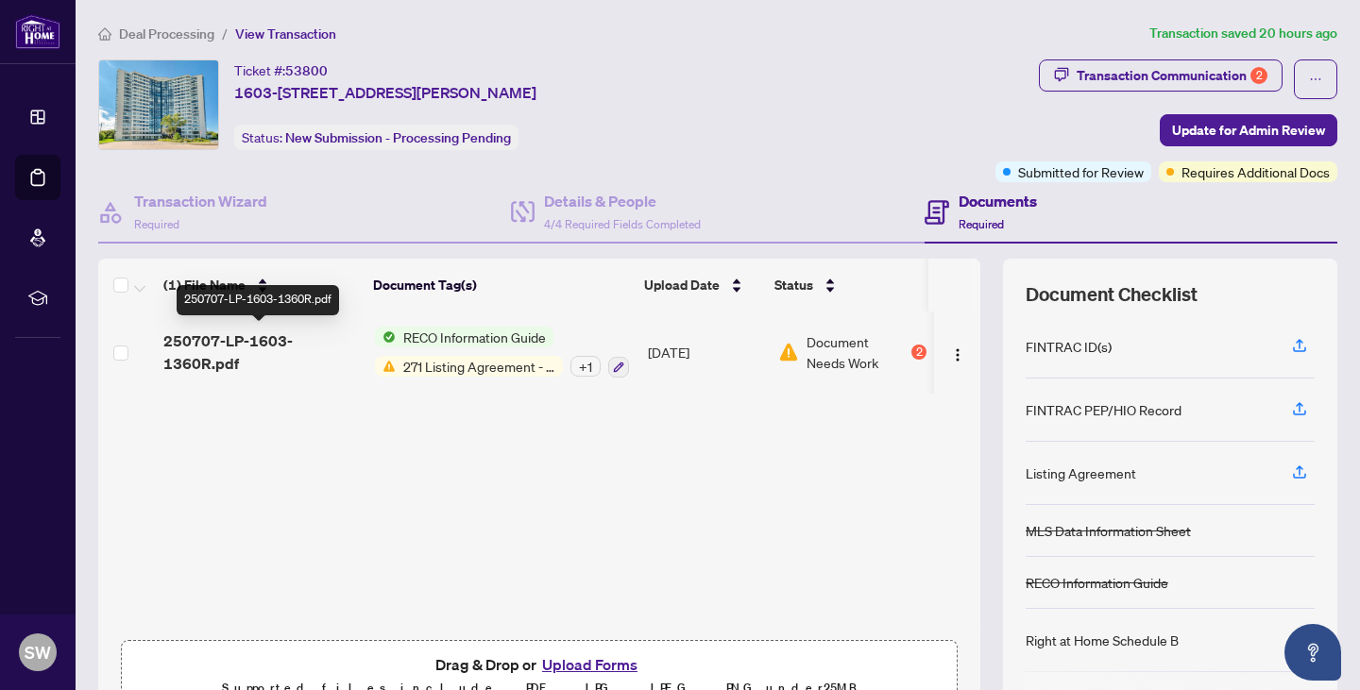  I want to click on div: Listing Agreement, so click(1080, 473).